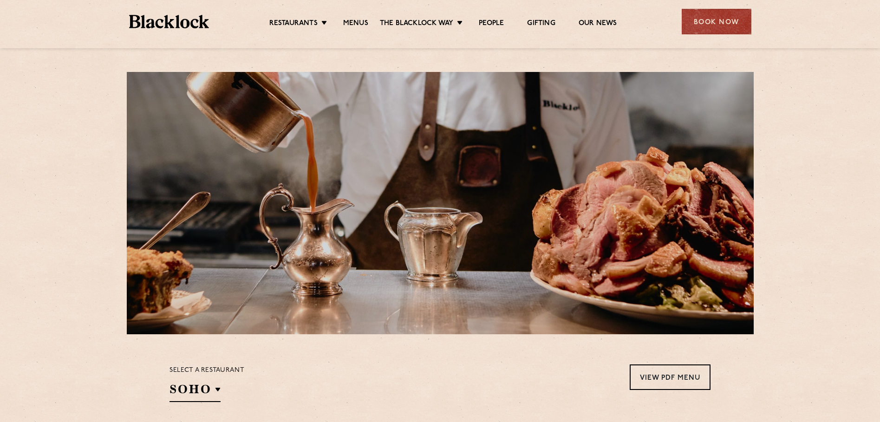 The width and height of the screenshot is (880, 422). Describe the element at coordinates (195, 392) in the screenshot. I see `h2: SOHO` at that location.